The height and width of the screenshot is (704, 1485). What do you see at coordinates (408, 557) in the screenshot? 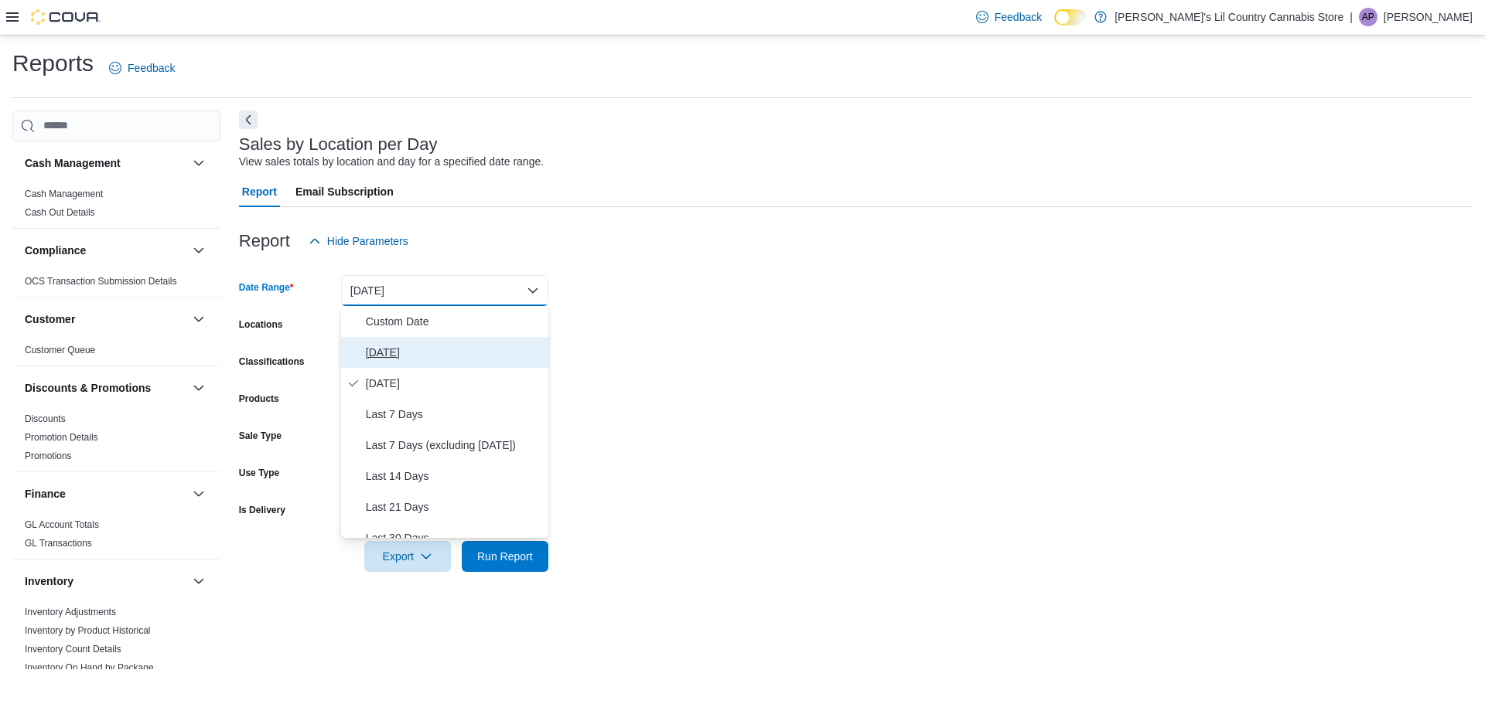
I see `button: Export` at bounding box center [408, 557].